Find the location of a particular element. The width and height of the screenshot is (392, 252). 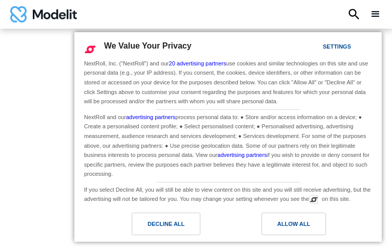

a: Decline All is located at coordinates (154, 227).